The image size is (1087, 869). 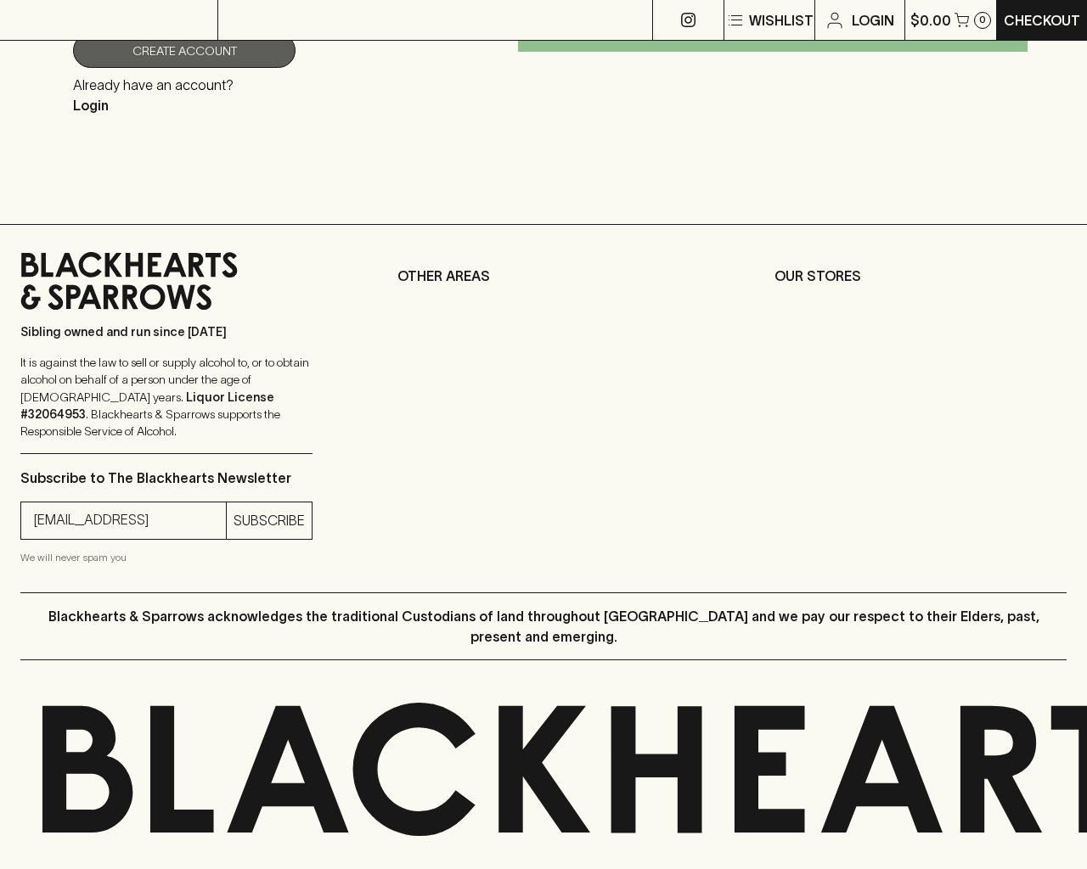 What do you see at coordinates (166, 397) in the screenshot?
I see `p: It is against the law to sell or supply alcohol to, or to obtain alcohol on behalf of a person un...` at bounding box center [166, 397].